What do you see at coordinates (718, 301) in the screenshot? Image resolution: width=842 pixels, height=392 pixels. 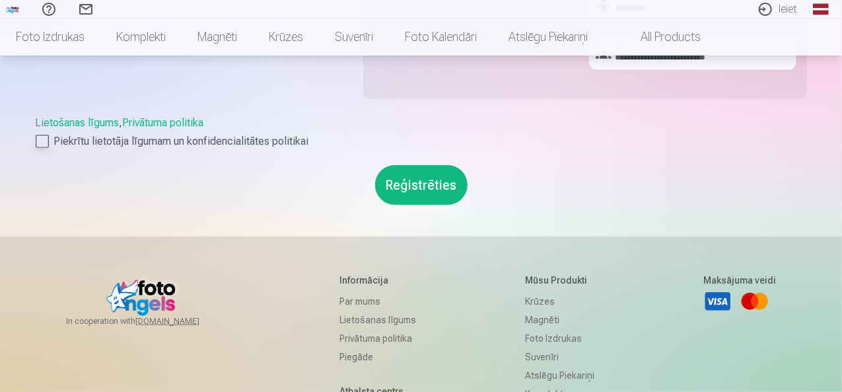 I see `a: Visa` at bounding box center [718, 301].